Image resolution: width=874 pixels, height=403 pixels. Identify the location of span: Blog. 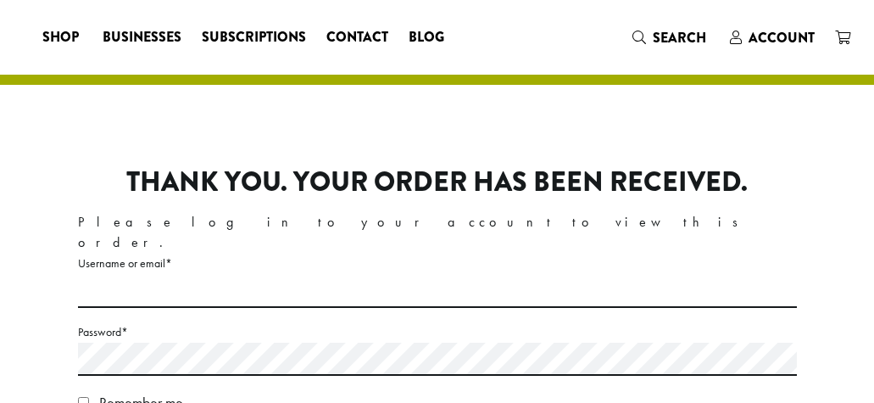
(426, 37).